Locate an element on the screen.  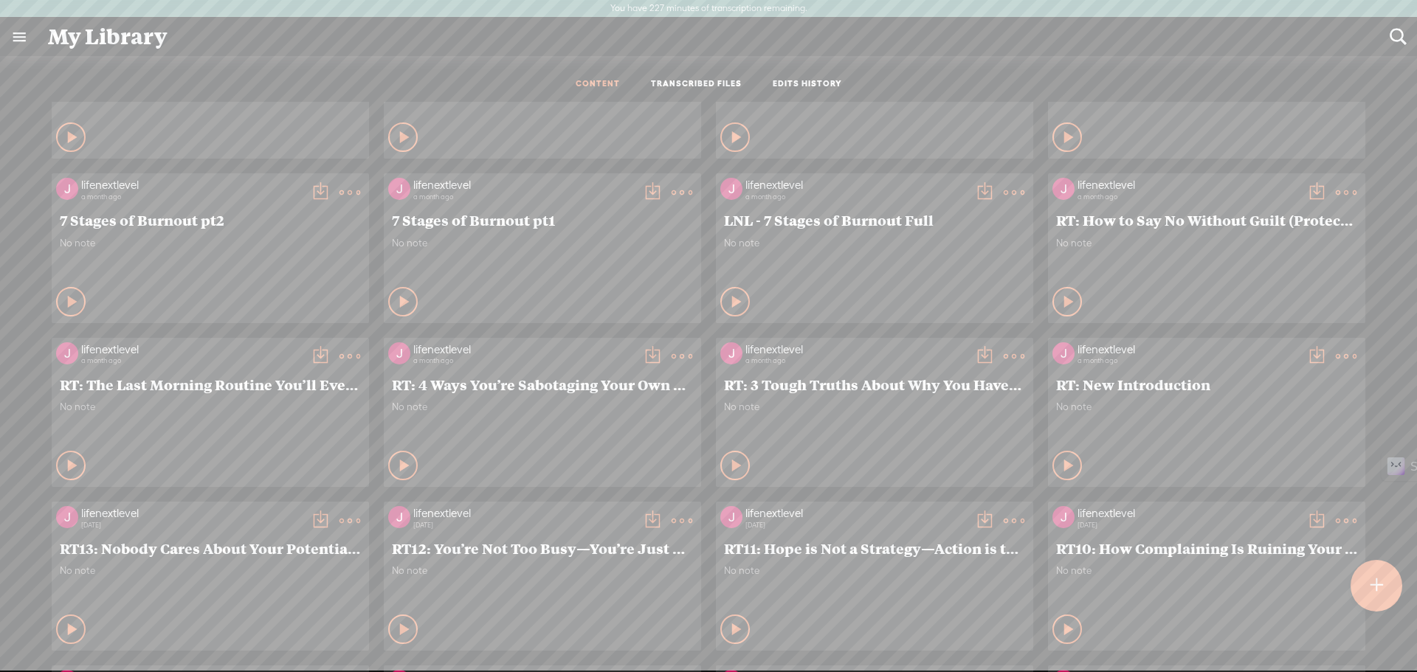
a: CONTENT is located at coordinates (598, 84).